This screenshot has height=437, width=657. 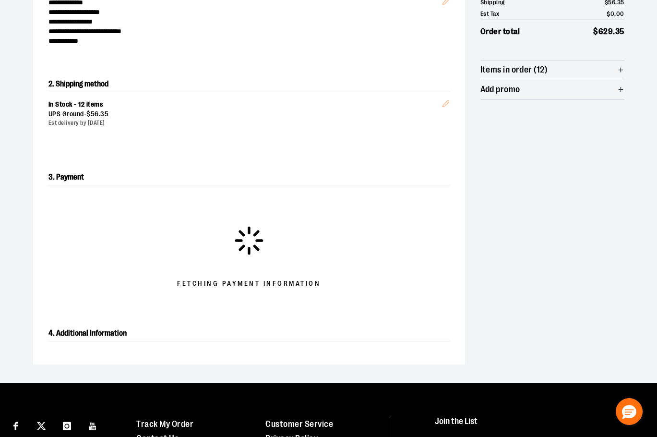 I want to click on img: Twitter, so click(x=41, y=426).